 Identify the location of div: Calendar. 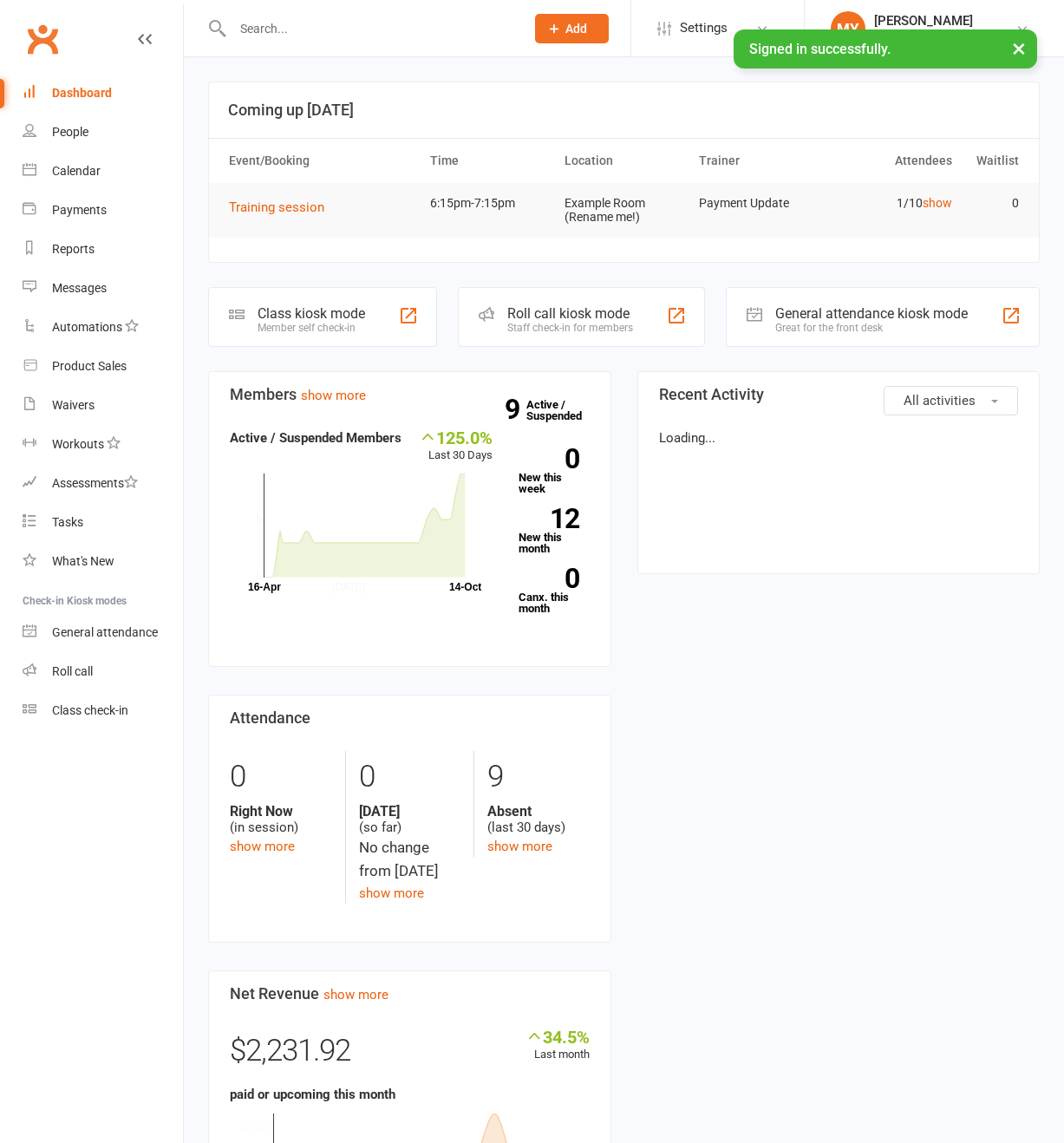
(77, 171).